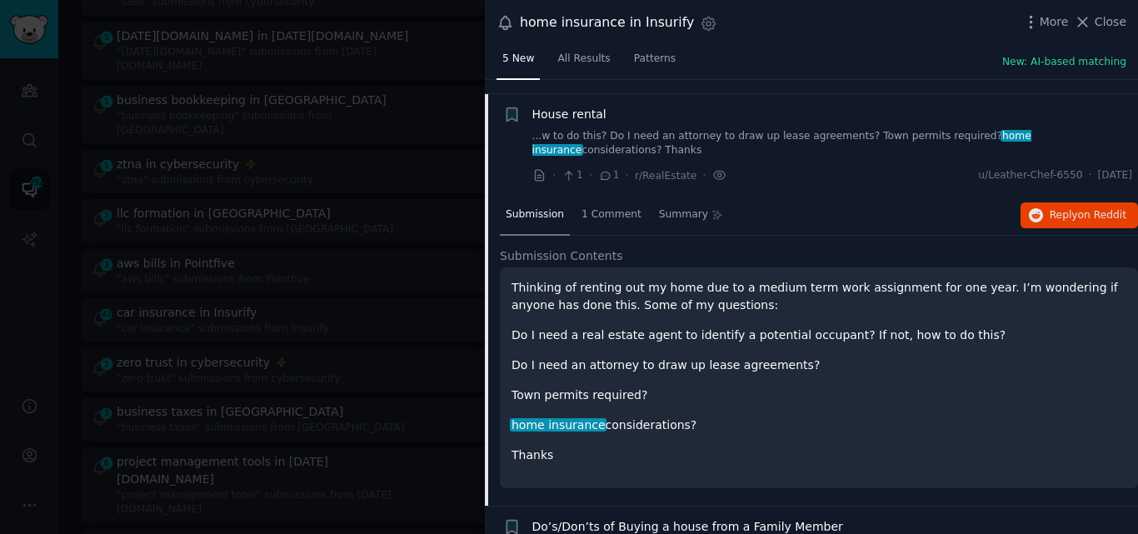 The image size is (1138, 534). What do you see at coordinates (562, 256) in the screenshot?
I see `span: Submission Contents` at bounding box center [562, 256].